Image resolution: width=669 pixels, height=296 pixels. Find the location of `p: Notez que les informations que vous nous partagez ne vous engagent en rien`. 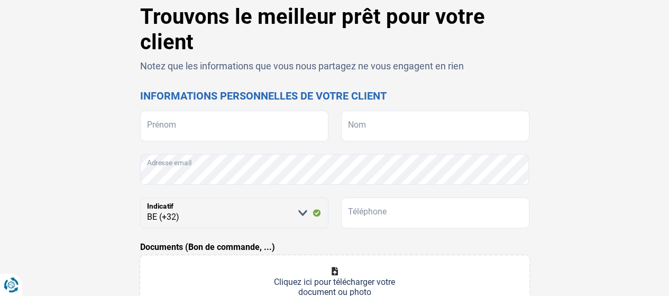

p: Notez que les informations que vous nous partagez ne vous engagent en rien is located at coordinates (335, 66).